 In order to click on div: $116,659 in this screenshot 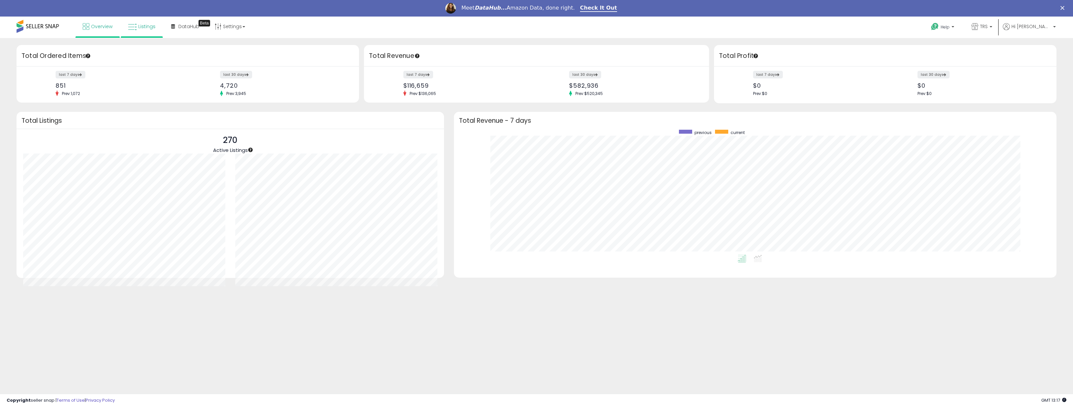, I will do `click(468, 85)`.